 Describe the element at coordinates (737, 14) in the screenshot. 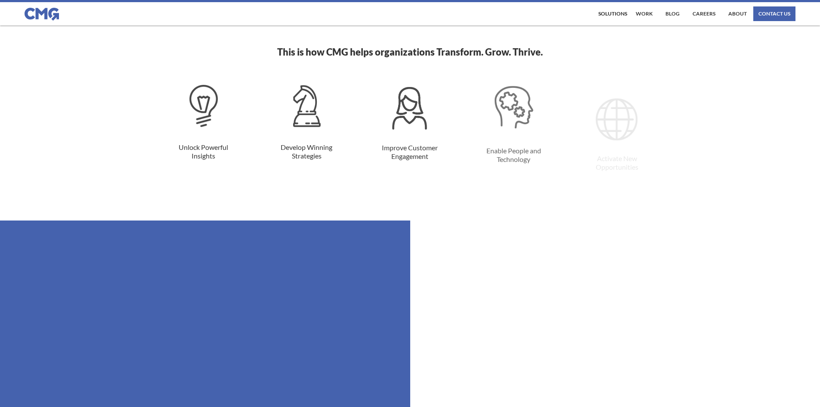

I see `a: About` at that location.